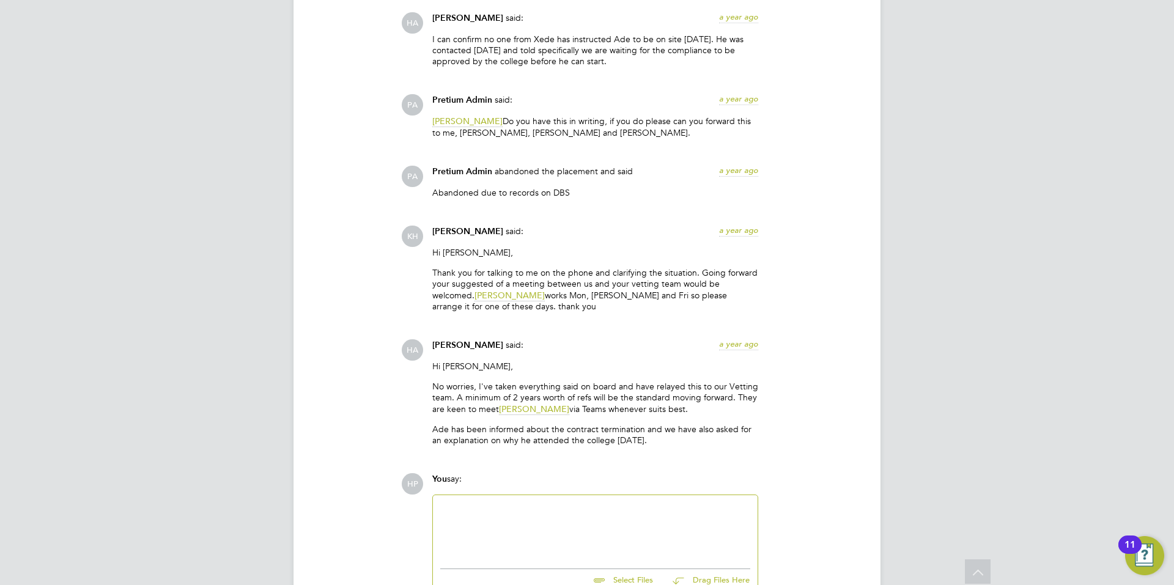  What do you see at coordinates (595, 289) in the screenshot?
I see `p: Thank you for talking to me on the phone and clarifying the situation. Going forward your suggest...` at bounding box center [595, 289].